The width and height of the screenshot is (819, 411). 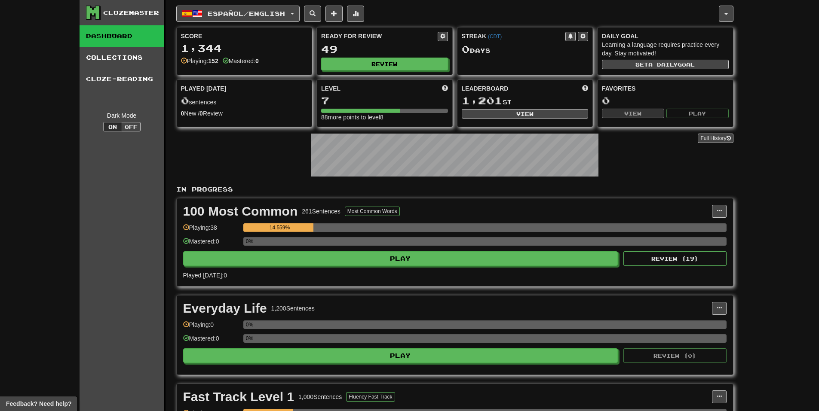 What do you see at coordinates (244, 101) in the screenshot?
I see `div: sentences` at bounding box center [244, 101].